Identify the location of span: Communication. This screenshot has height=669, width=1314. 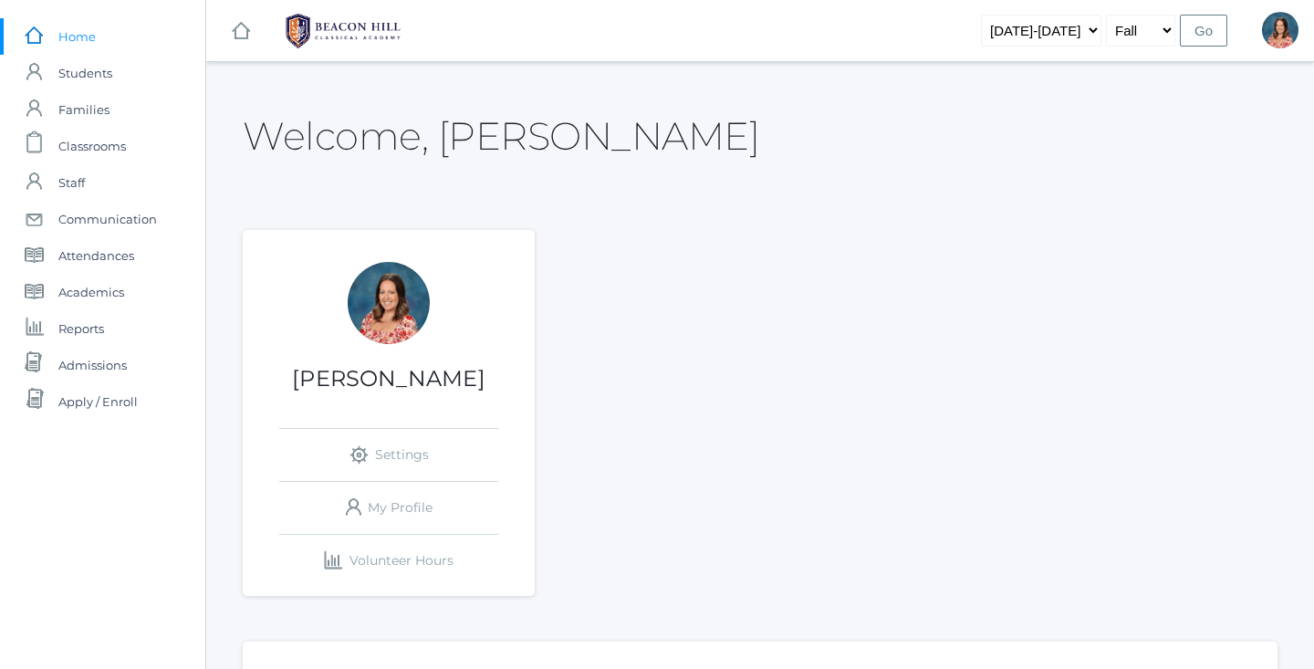
(108, 219).